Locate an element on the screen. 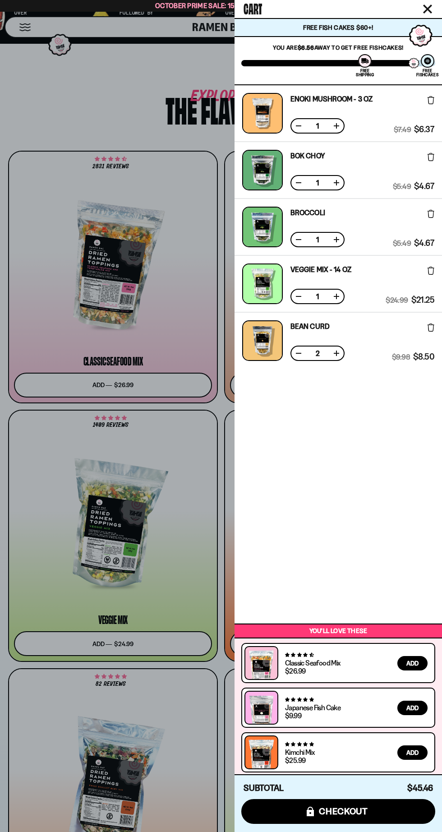  span: $24.99 is located at coordinates (397, 300).